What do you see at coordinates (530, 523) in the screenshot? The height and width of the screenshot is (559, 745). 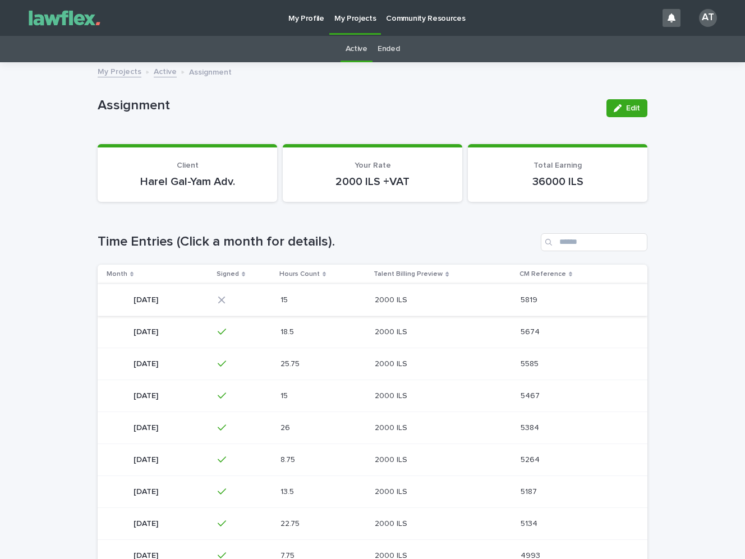 I see `p: 5134` at bounding box center [530, 523].